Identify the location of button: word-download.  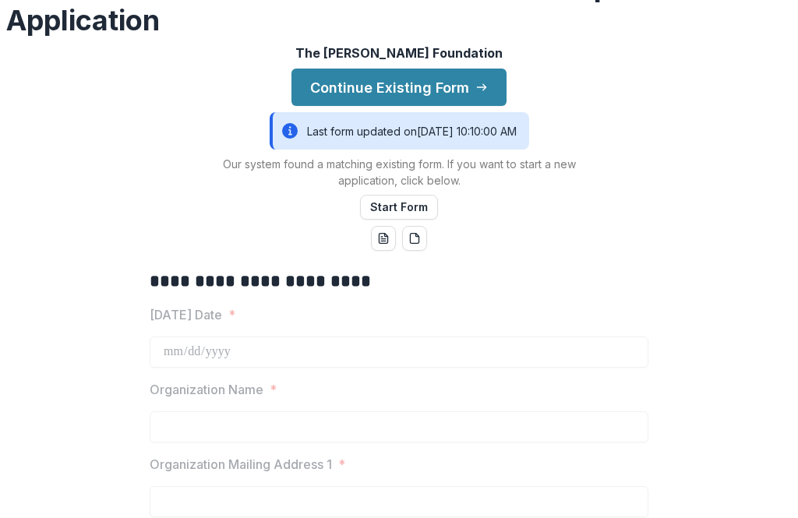
(383, 238).